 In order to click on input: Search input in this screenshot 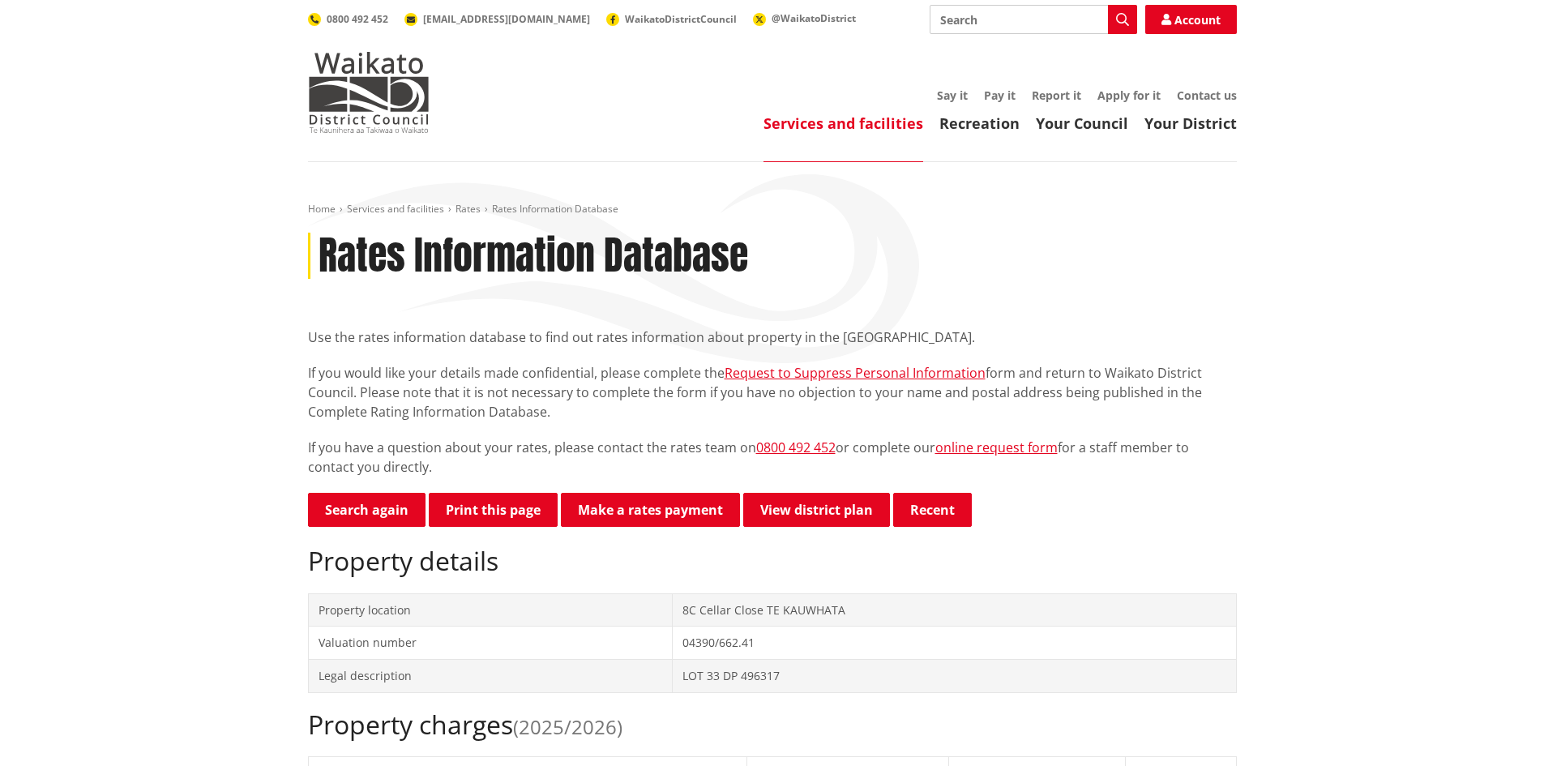, I will do `click(1034, 19)`.